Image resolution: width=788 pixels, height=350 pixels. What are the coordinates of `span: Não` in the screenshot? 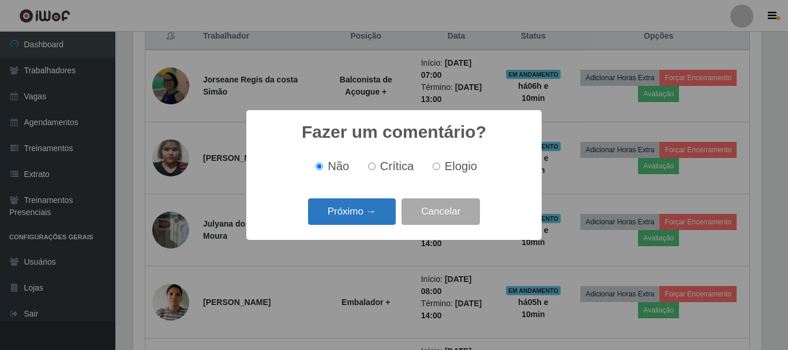 It's located at (338, 166).